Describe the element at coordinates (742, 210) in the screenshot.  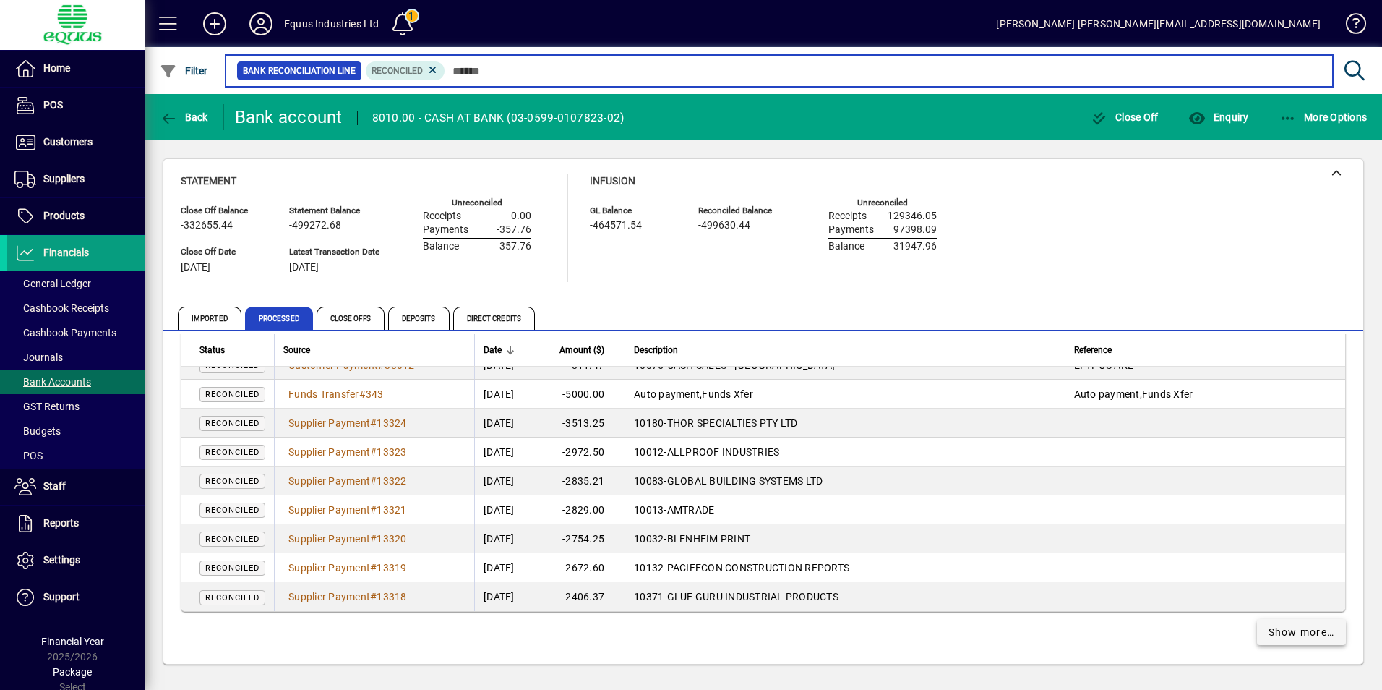
I see `span: Reconciled Balance` at that location.